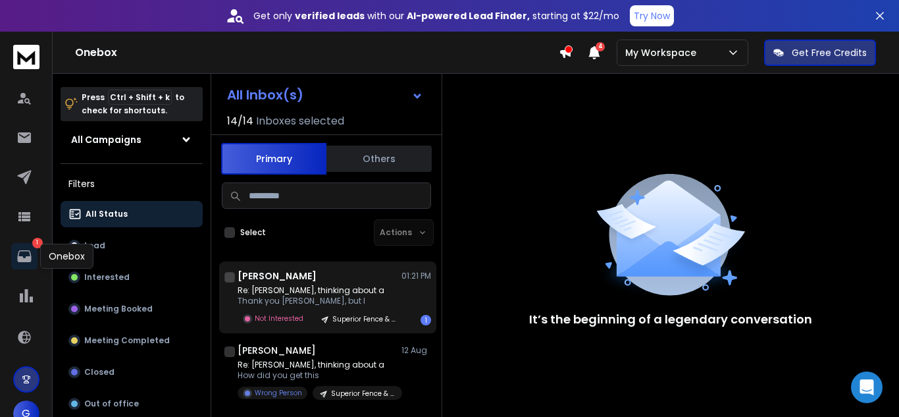 The width and height of the screenshot is (899, 417). What do you see at coordinates (132, 309) in the screenshot?
I see `button: Meeting Booked` at bounding box center [132, 309].